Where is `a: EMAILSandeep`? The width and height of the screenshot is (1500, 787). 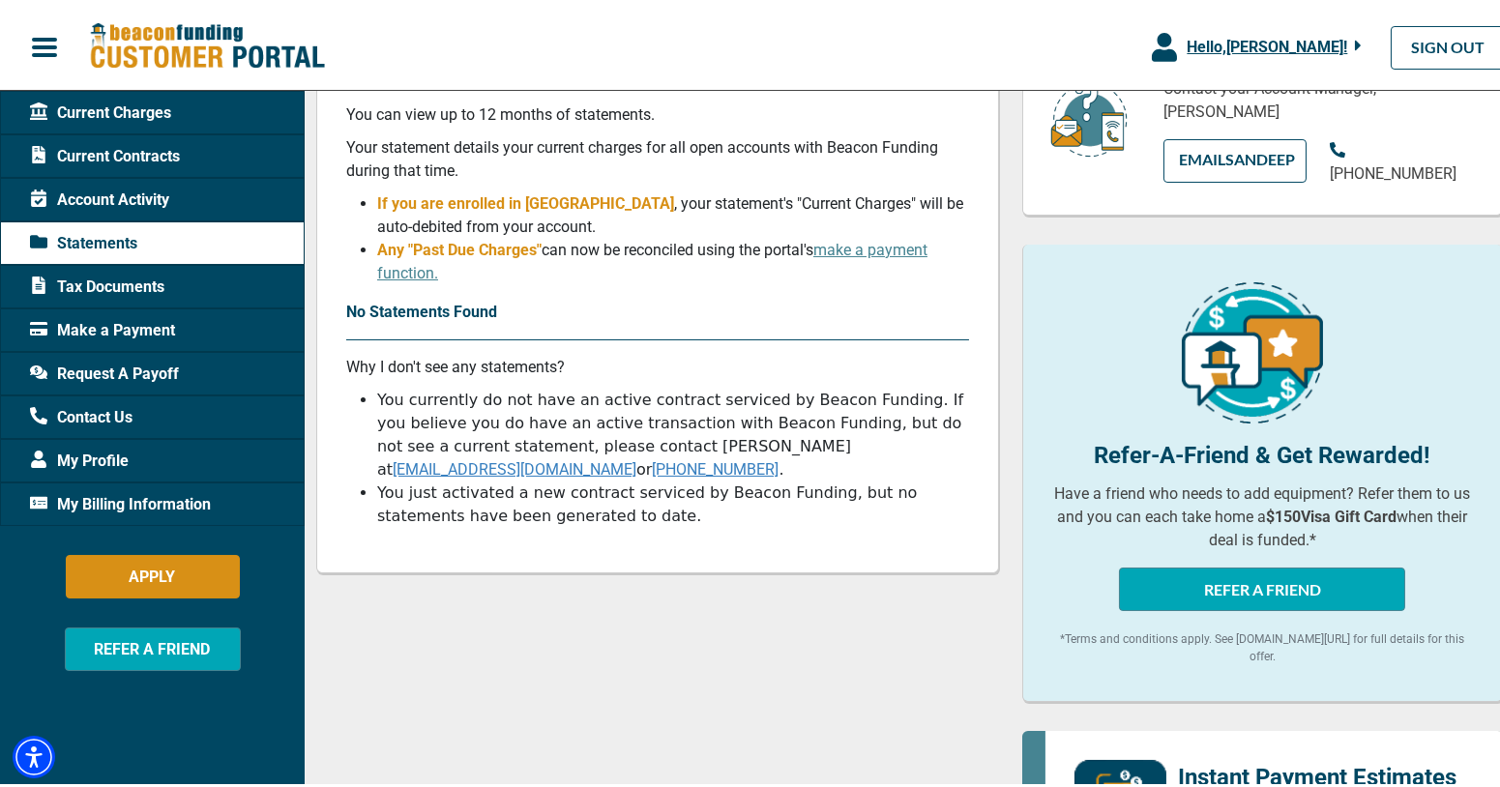 a: EMAILSandeep is located at coordinates (1235, 157).